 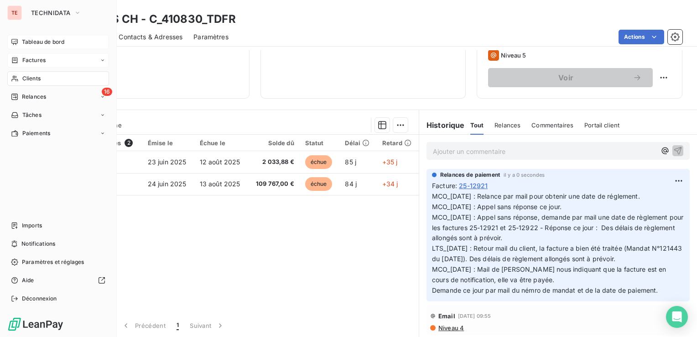 What do you see at coordinates (513, 55) in the screenshot?
I see `span: Niveau 5` at bounding box center [513, 55].